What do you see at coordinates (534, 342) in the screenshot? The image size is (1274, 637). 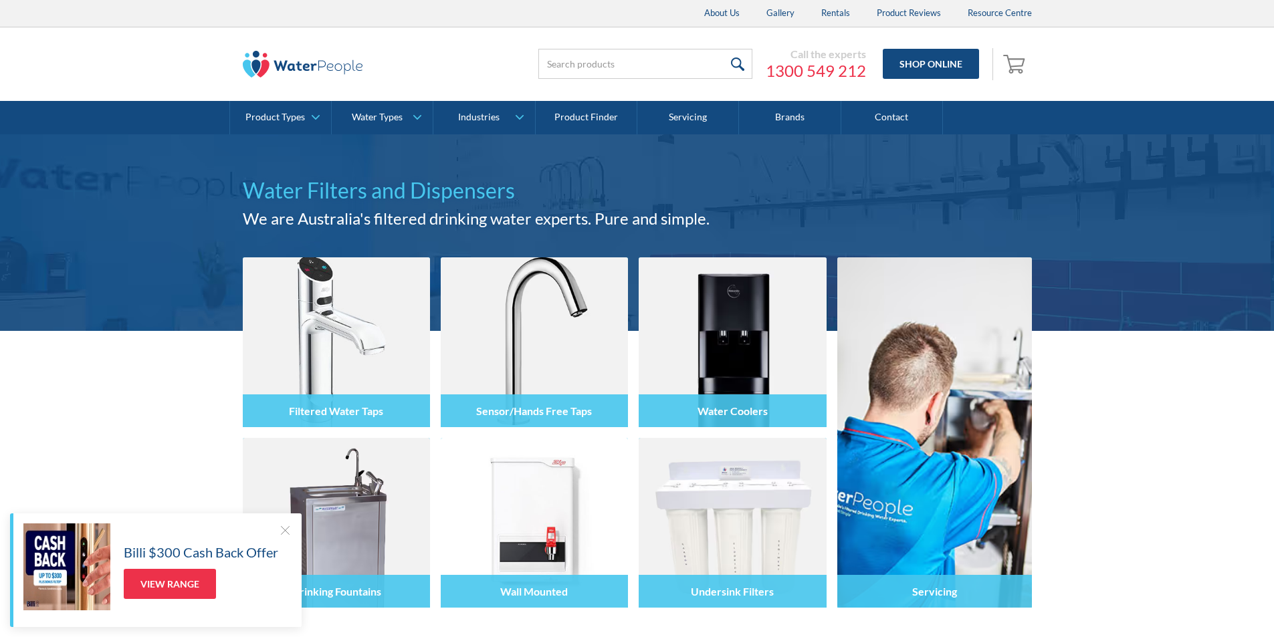 I see `img: Sensor/Hands Free Taps` at bounding box center [534, 342].